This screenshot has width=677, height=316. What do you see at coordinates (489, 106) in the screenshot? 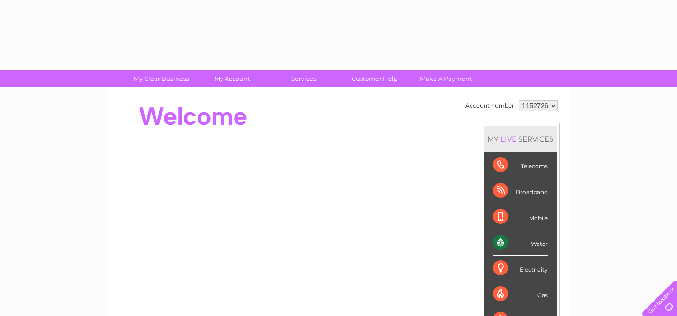
I see `td: Account number` at bounding box center [489, 106].